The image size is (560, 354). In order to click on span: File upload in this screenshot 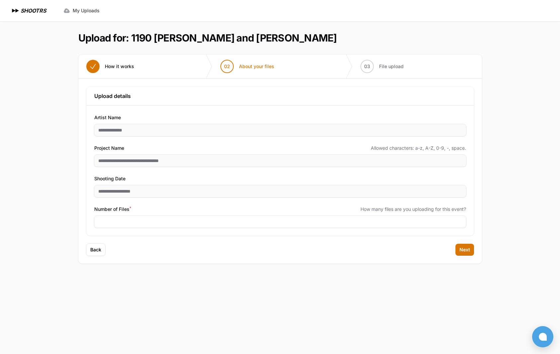, I will do `click(391, 66)`.